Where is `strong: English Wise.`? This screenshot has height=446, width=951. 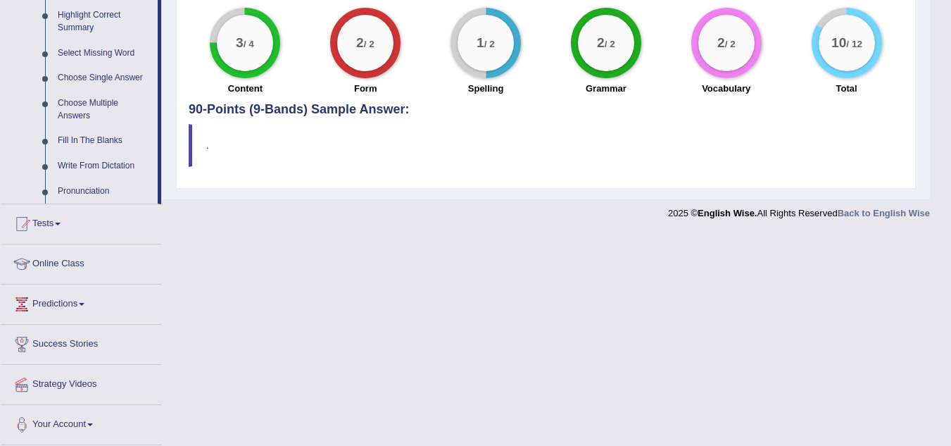
strong: English Wise. is located at coordinates (727, 213).